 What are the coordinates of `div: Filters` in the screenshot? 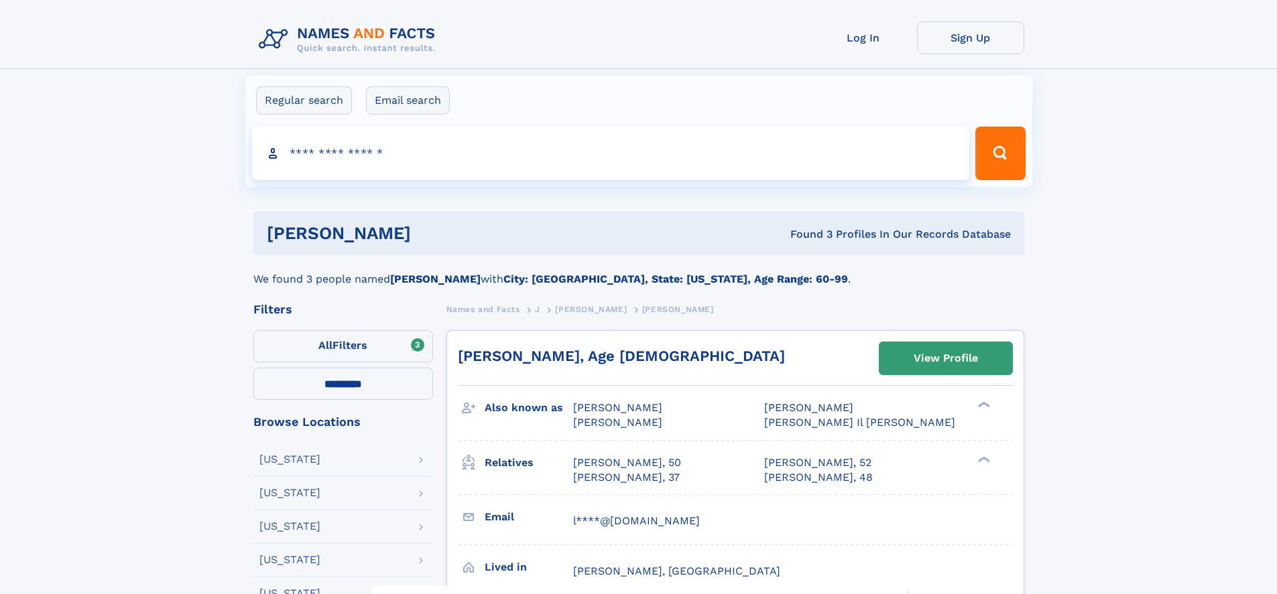 It's located at (343, 310).